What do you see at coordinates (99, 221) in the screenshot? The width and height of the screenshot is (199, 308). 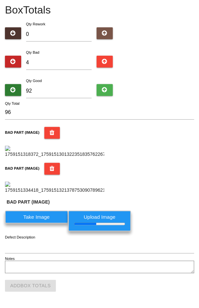 I see `label: Upload Image` at bounding box center [99, 221].